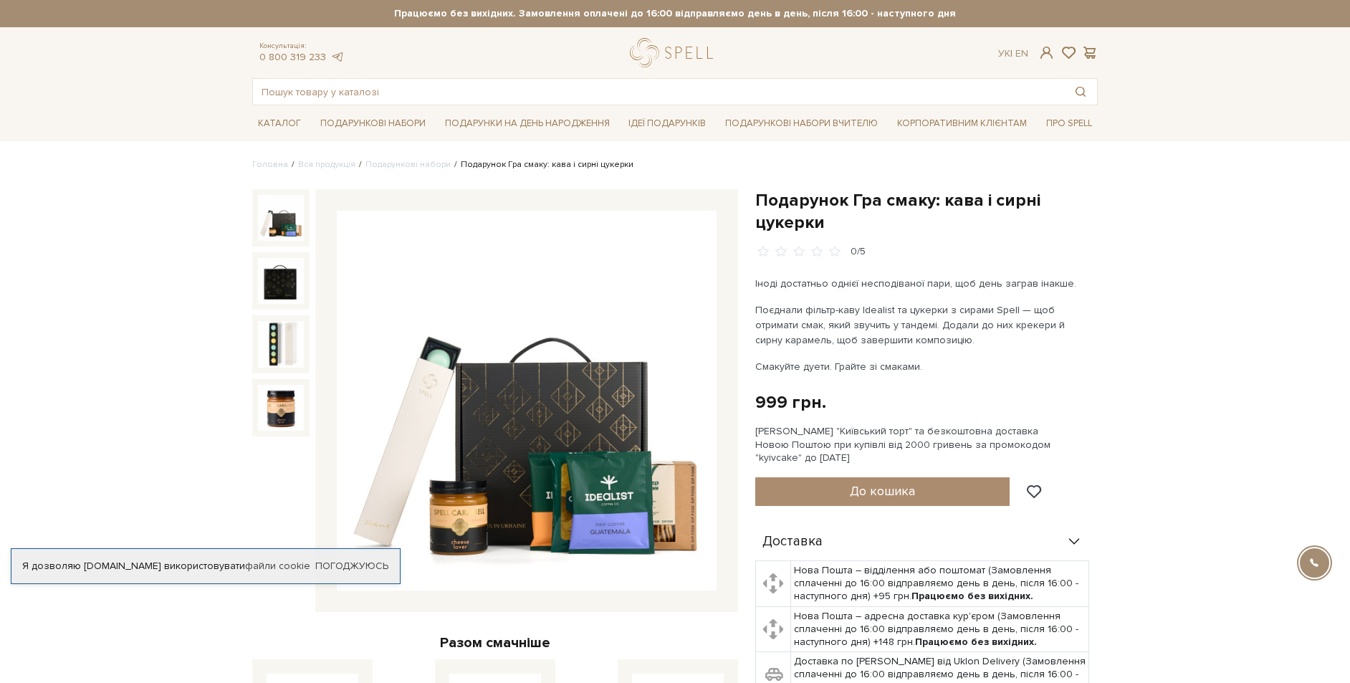 The width and height of the screenshot is (1350, 683). What do you see at coordinates (292, 57) in the screenshot?
I see `a: 0 800 319 233` at bounding box center [292, 57].